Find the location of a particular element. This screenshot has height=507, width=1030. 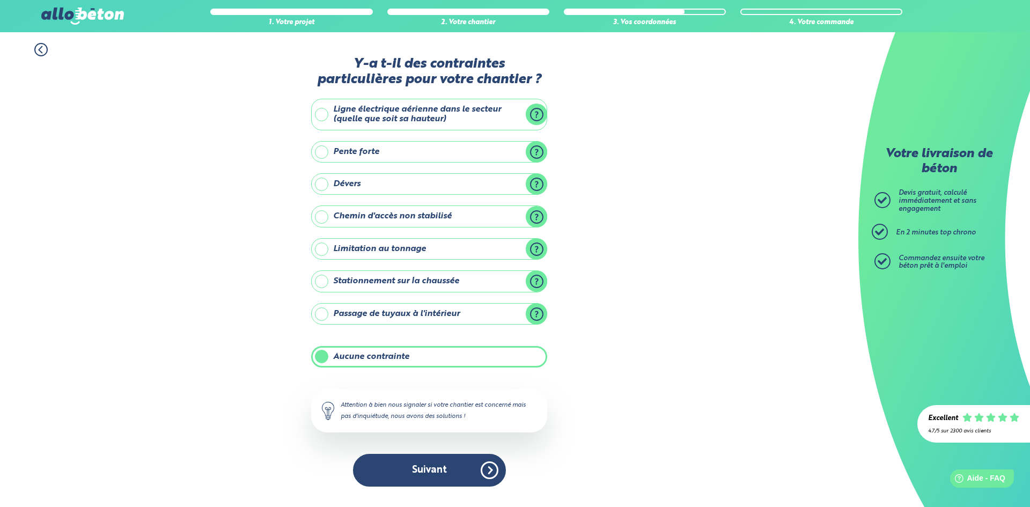

div: Attention à bien nous signaler si votre chantier est concerné mais pas d'inquiétude, nous avons d... is located at coordinates (429, 410).